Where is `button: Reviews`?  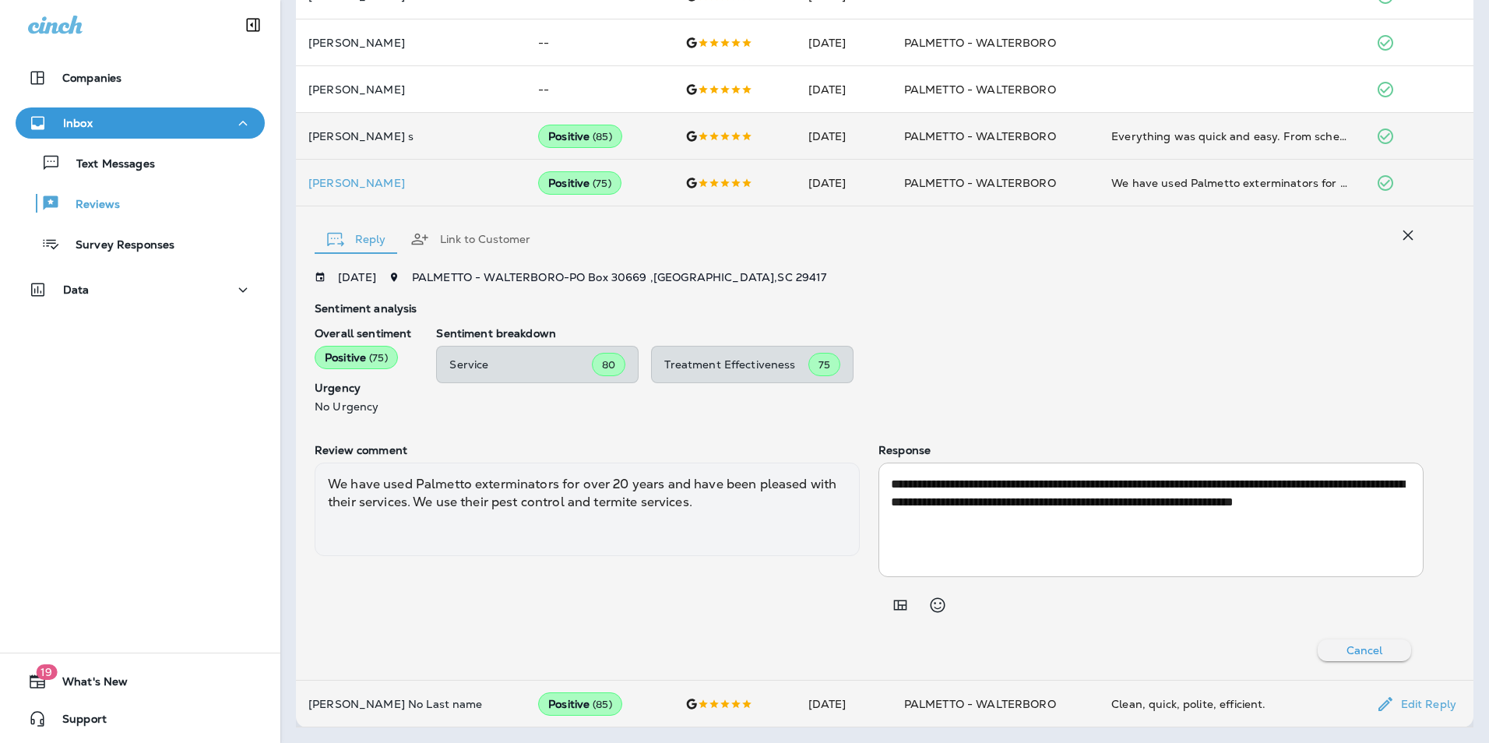
button: Reviews is located at coordinates (140, 203).